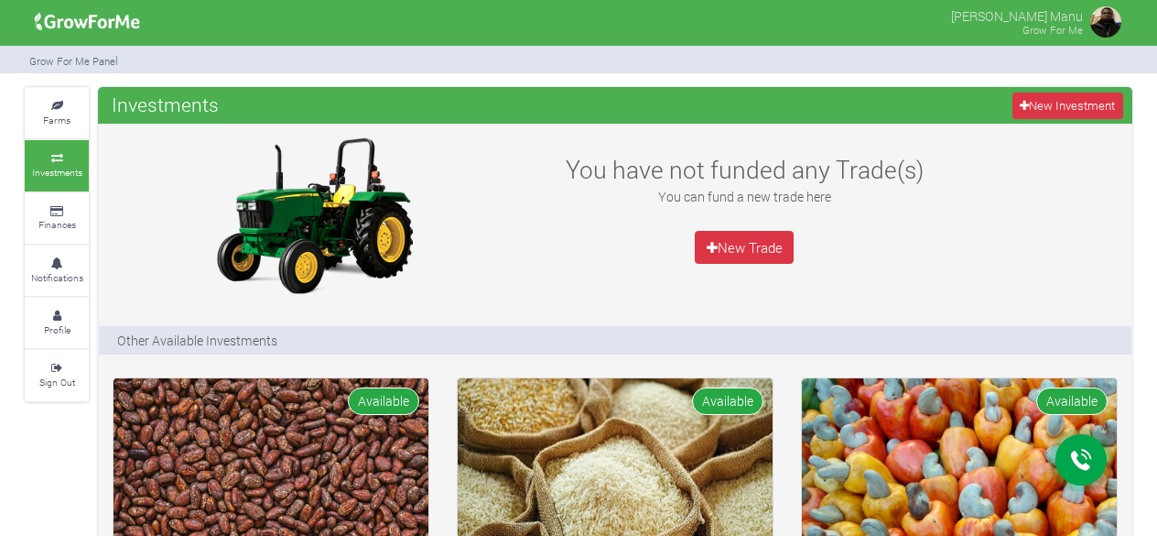 Image resolution: width=1157 pixels, height=536 pixels. Describe the element at coordinates (57, 375) in the screenshot. I see `a: Sign Out` at that location.